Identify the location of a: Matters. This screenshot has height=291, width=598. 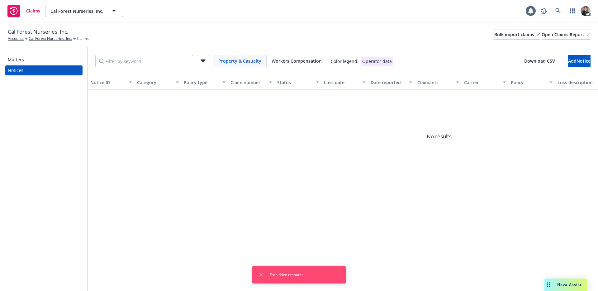
(44, 60).